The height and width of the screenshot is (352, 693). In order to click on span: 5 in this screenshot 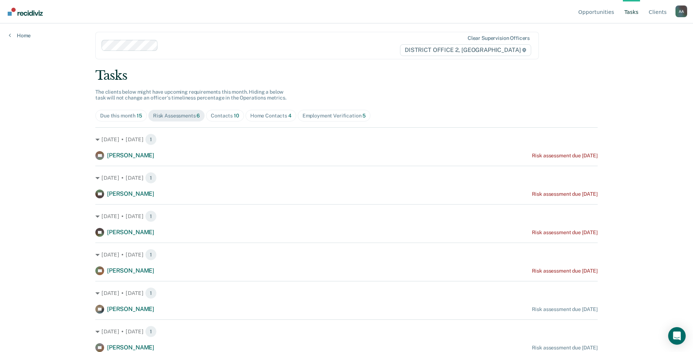, I will do `click(364, 115)`.